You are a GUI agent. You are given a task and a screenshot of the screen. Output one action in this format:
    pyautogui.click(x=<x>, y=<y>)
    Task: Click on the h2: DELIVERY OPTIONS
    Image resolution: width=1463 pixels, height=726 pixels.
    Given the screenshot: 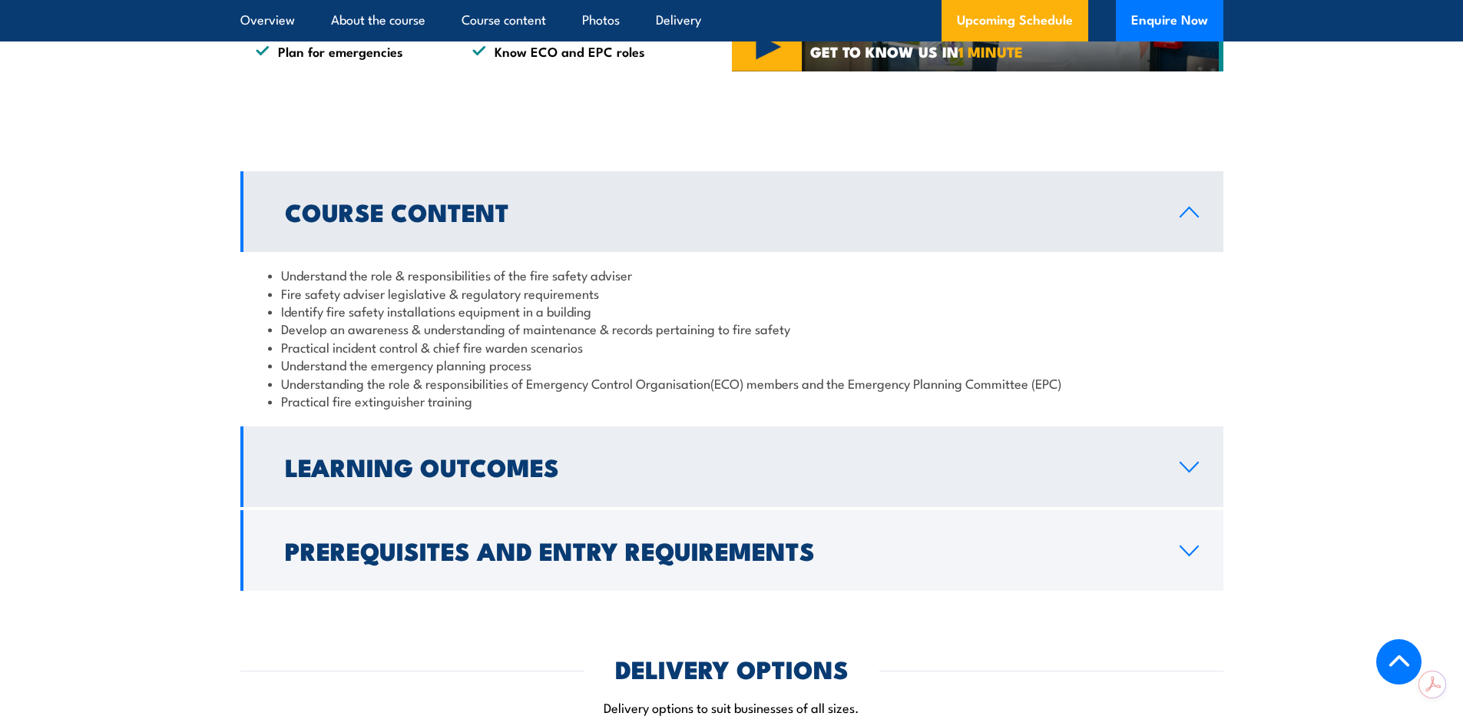 What is the action you would take?
    pyautogui.click(x=732, y=668)
    